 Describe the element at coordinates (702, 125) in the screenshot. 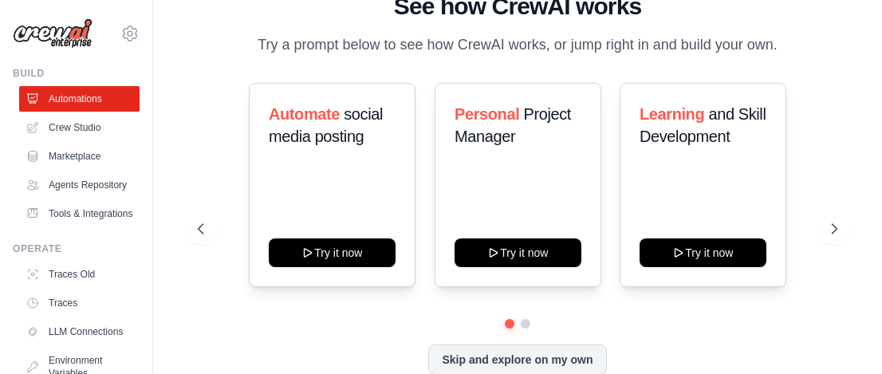

I see `span: and Skill Development` at that location.